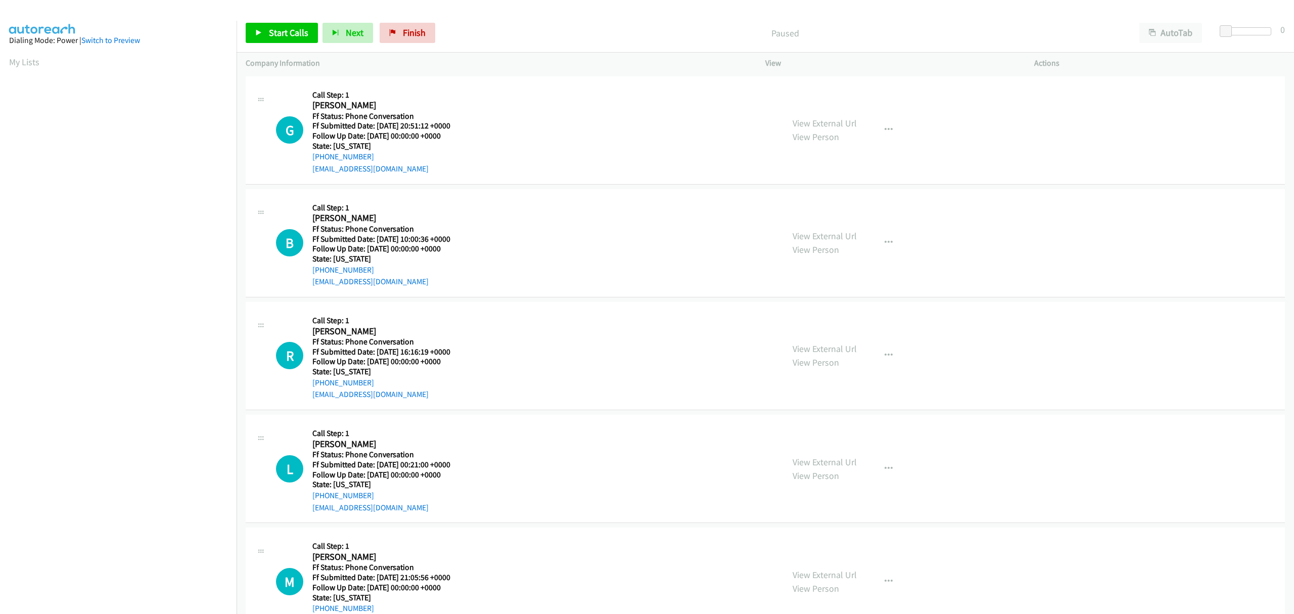  What do you see at coordinates (290, 243) in the screenshot?
I see `h1: B` at bounding box center [290, 243].